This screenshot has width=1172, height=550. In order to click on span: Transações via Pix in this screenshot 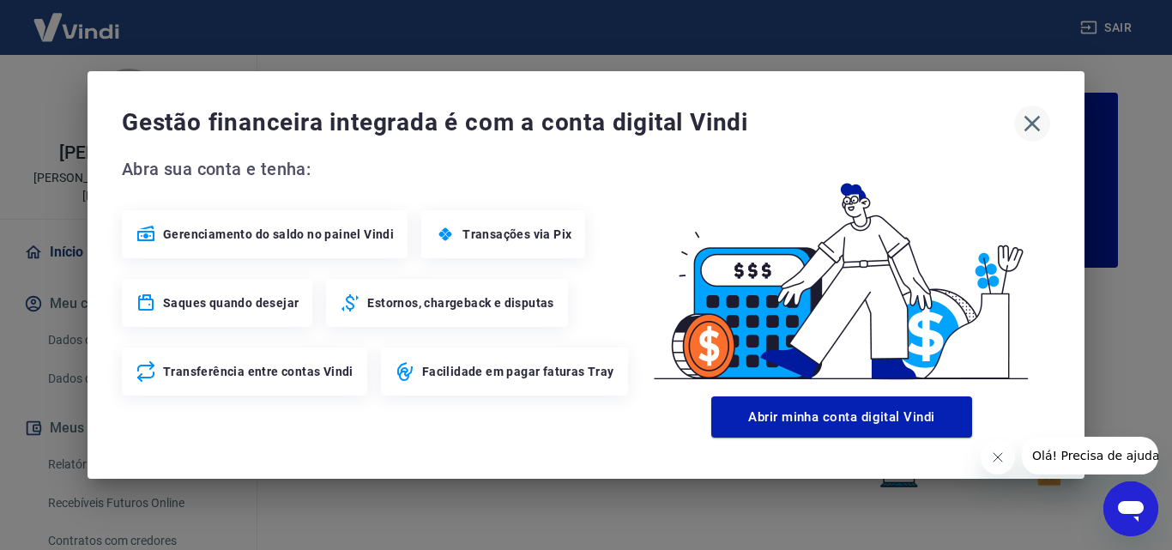, I will do `click(516, 234)`.